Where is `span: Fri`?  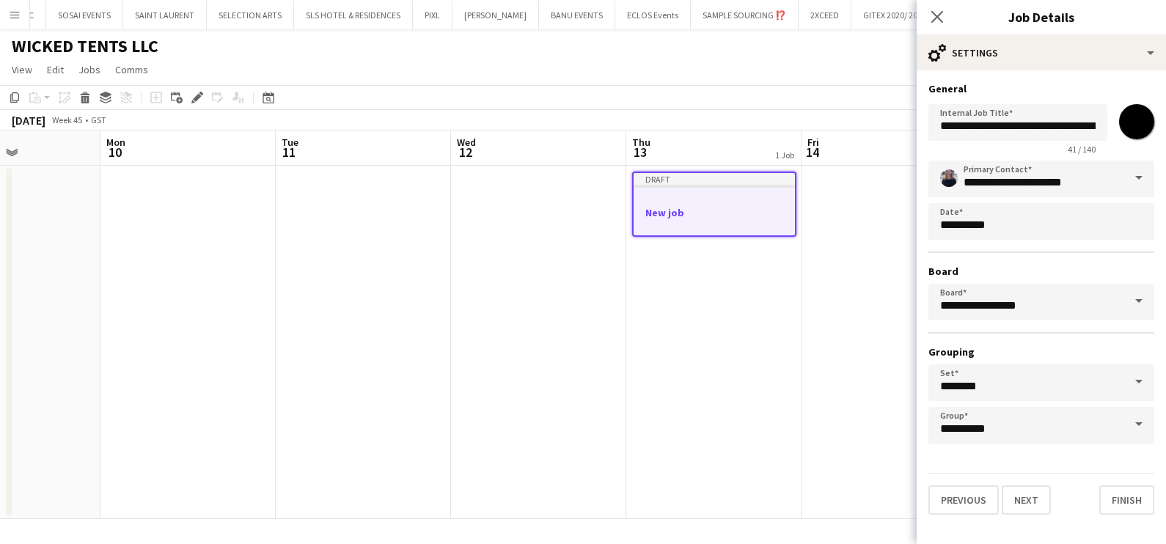
span: Fri is located at coordinates (813, 142).